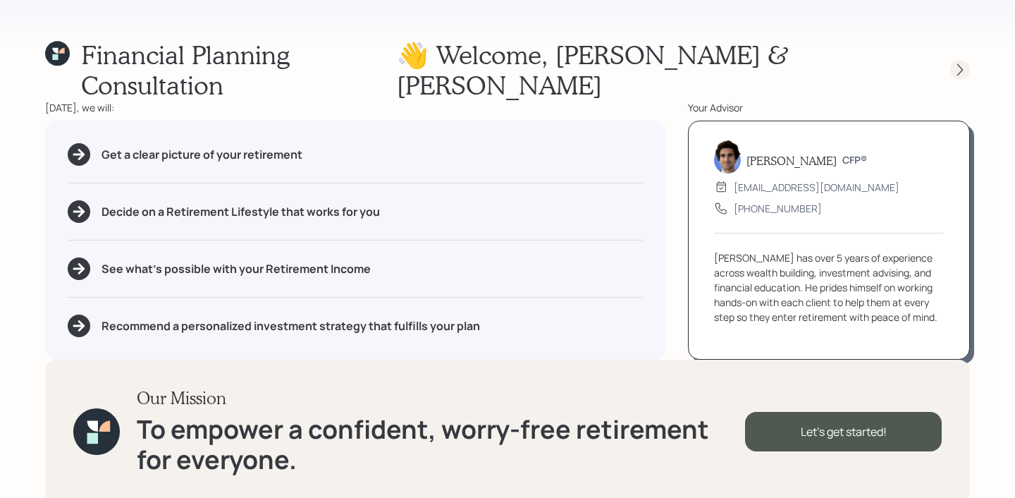 This screenshot has height=498, width=1015. Describe the element at coordinates (202, 154) in the screenshot. I see `h5: Get a clear picture of your retirement` at that location.